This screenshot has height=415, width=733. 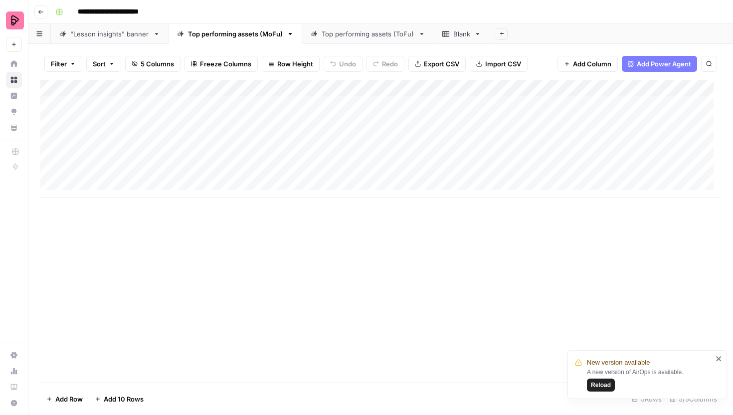 I want to click on span: Sort, so click(x=99, y=64).